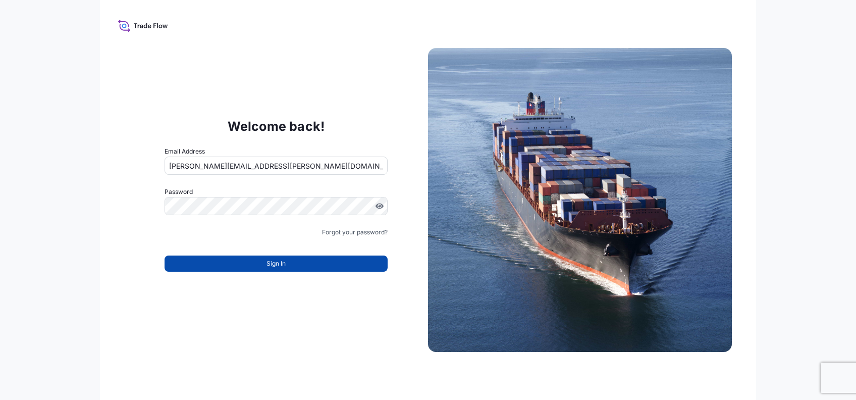  Describe the element at coordinates (276, 192) in the screenshot. I see `label: Password` at that location.